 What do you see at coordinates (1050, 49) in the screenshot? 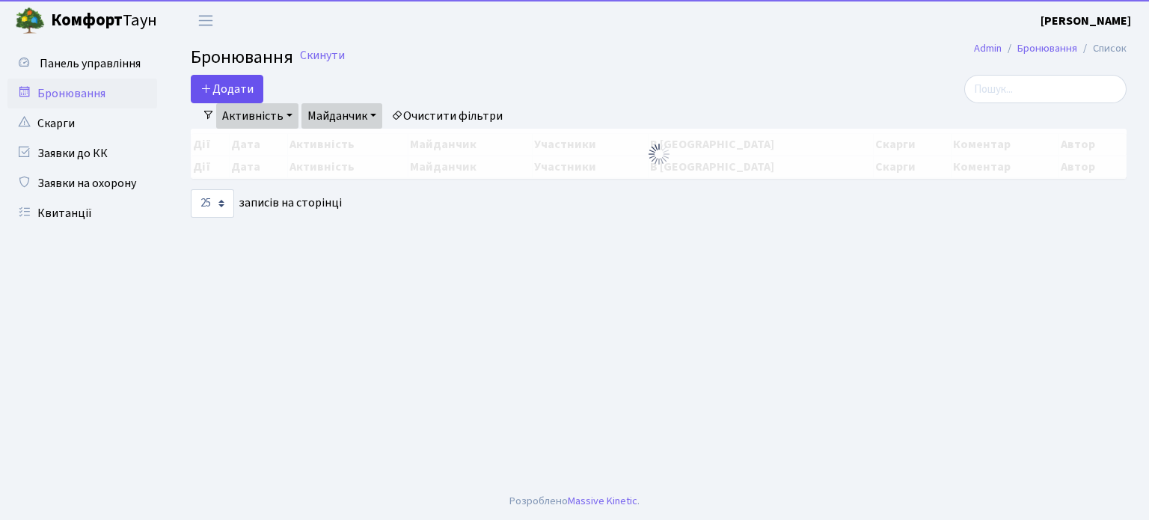
I see `nav: breadcrumb` at bounding box center [1050, 49].